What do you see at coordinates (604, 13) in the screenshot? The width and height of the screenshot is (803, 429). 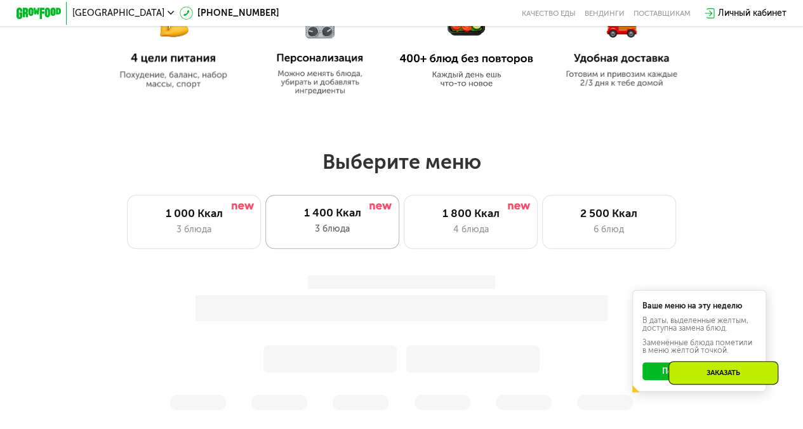 I see `a: Вендинги` at bounding box center [604, 13].